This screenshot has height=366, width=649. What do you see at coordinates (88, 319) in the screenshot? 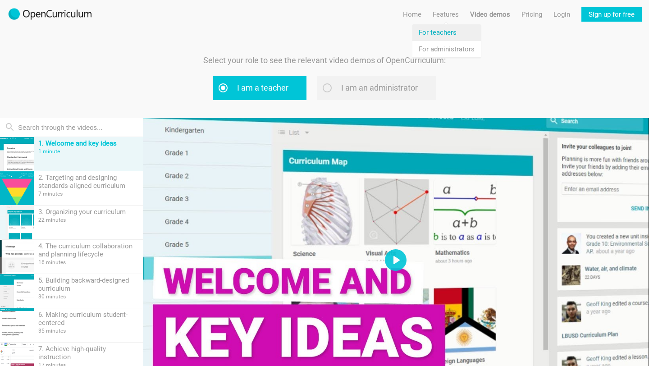
I see `div: 6. Making curriculum student-centered` at bounding box center [88, 319].